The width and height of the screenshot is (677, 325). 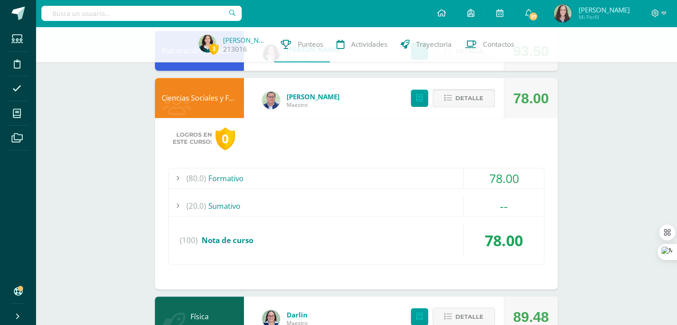 What do you see at coordinates (302, 45) in the screenshot?
I see `a: Punteos` at bounding box center [302, 45].